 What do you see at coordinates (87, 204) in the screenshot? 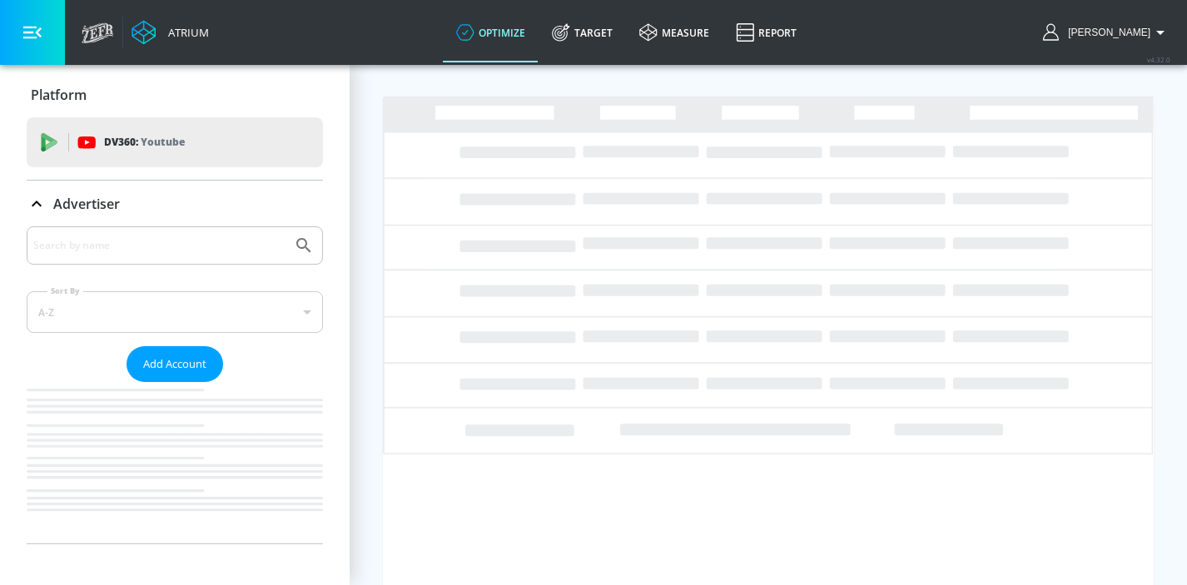
I see `p: Advertiser` at bounding box center [87, 204].